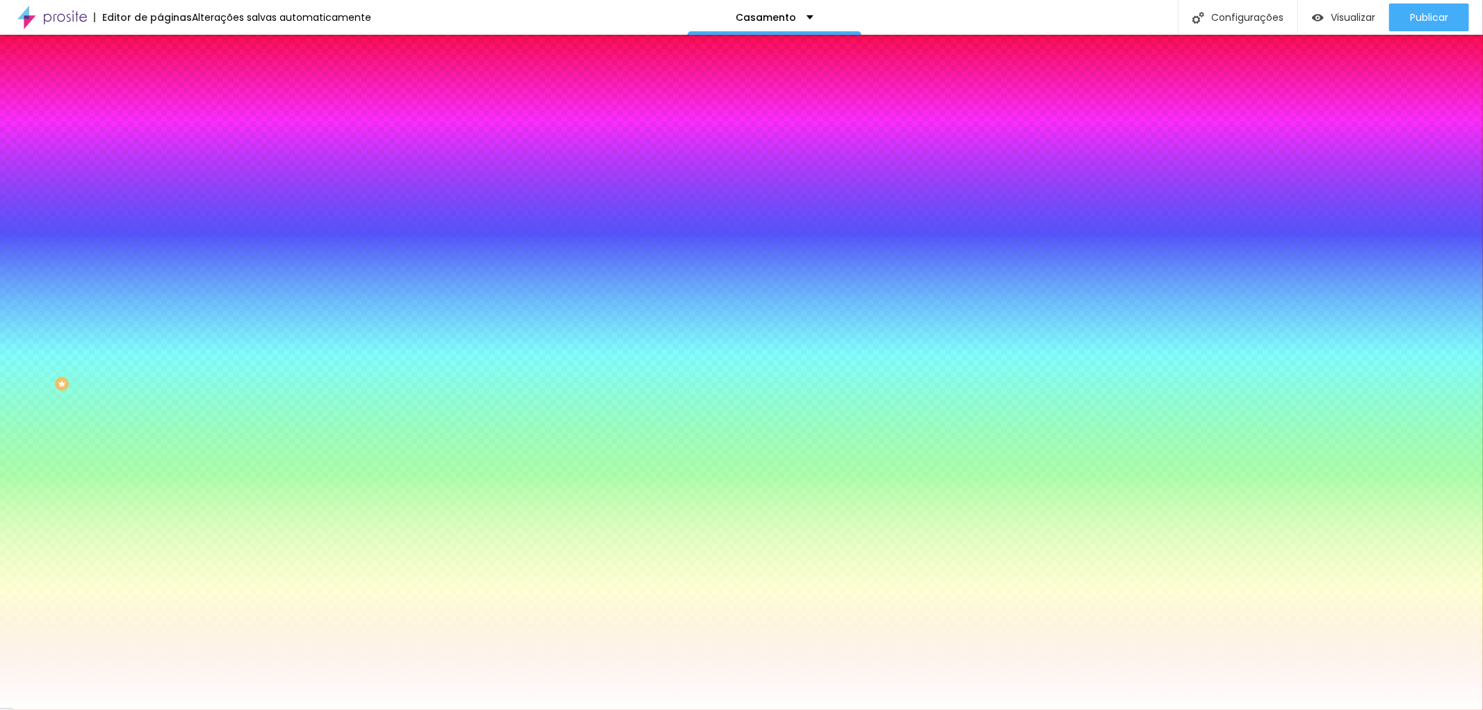  What do you see at coordinates (1247, 17) in the screenshot?
I see `font: Configurações` at bounding box center [1247, 17].